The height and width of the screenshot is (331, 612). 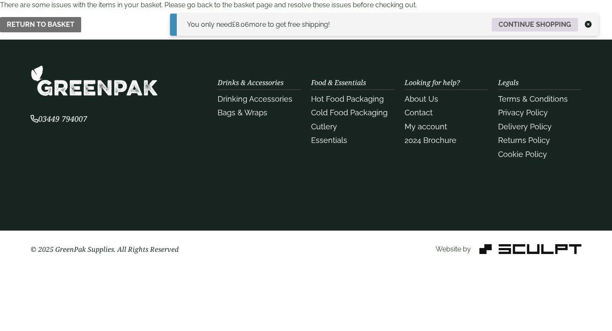 What do you see at coordinates (426, 126) in the screenshot?
I see `a: My account` at bounding box center [426, 126].